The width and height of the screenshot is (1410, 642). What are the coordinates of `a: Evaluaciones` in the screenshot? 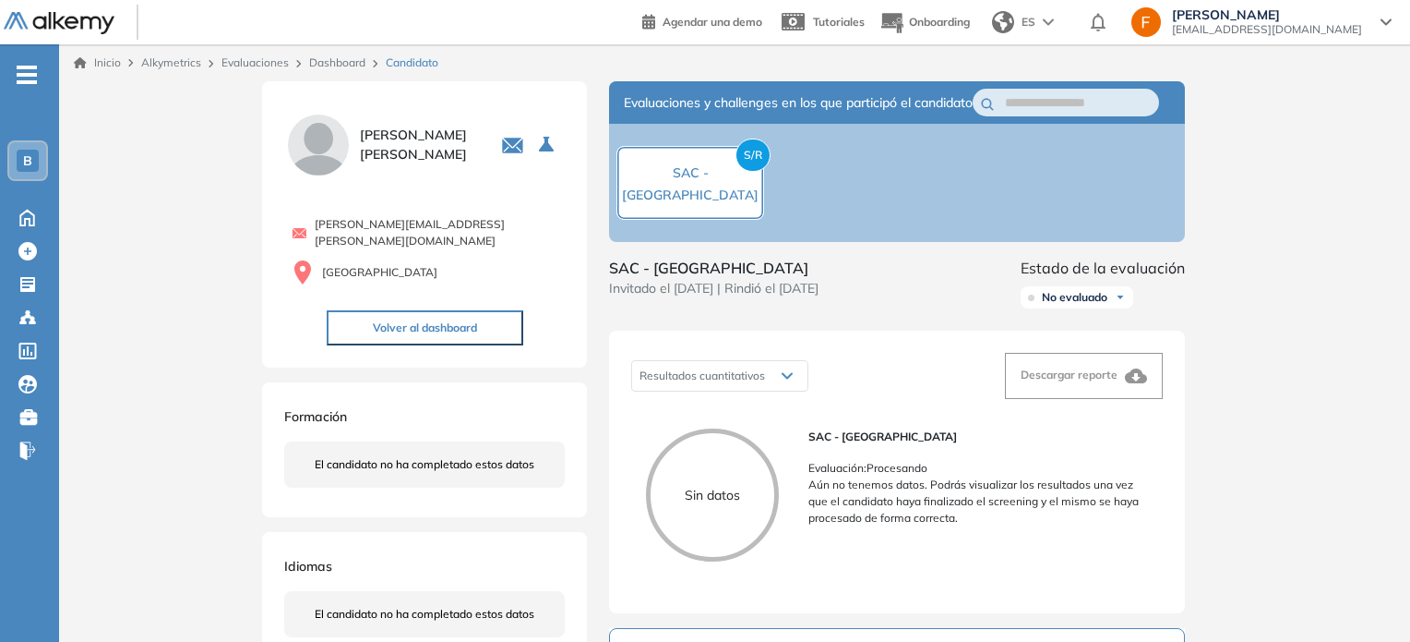 It's located at (255, 62).